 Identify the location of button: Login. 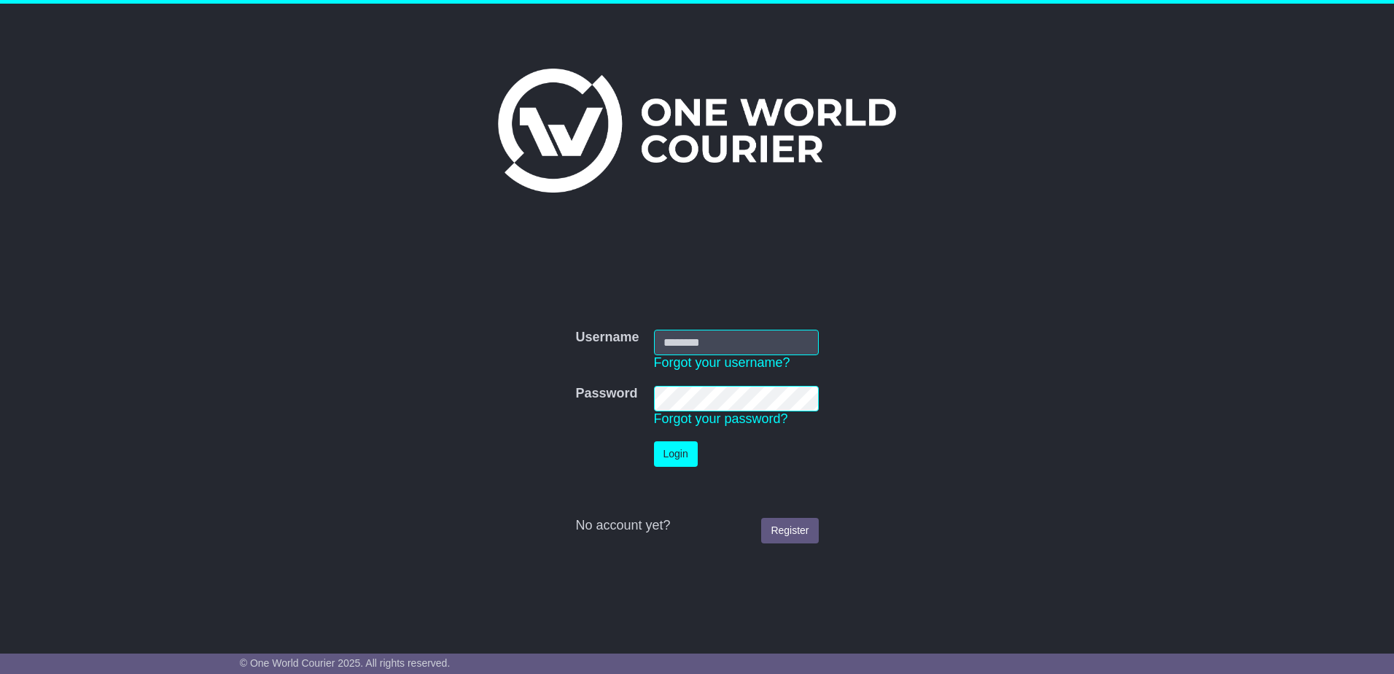
(676, 453).